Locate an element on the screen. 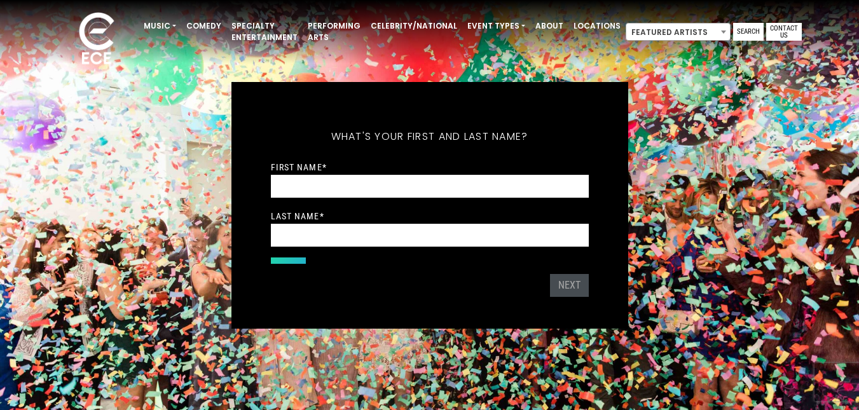  label: Last Name is located at coordinates (298, 216).